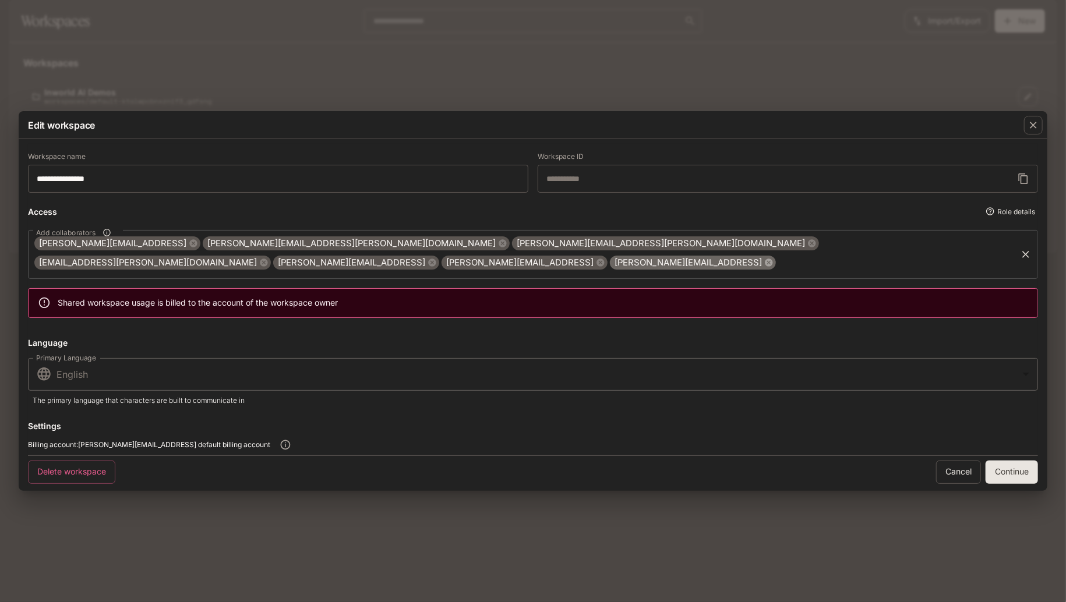 The height and width of the screenshot is (602, 1066). I want to click on label: Primary Language, so click(66, 358).